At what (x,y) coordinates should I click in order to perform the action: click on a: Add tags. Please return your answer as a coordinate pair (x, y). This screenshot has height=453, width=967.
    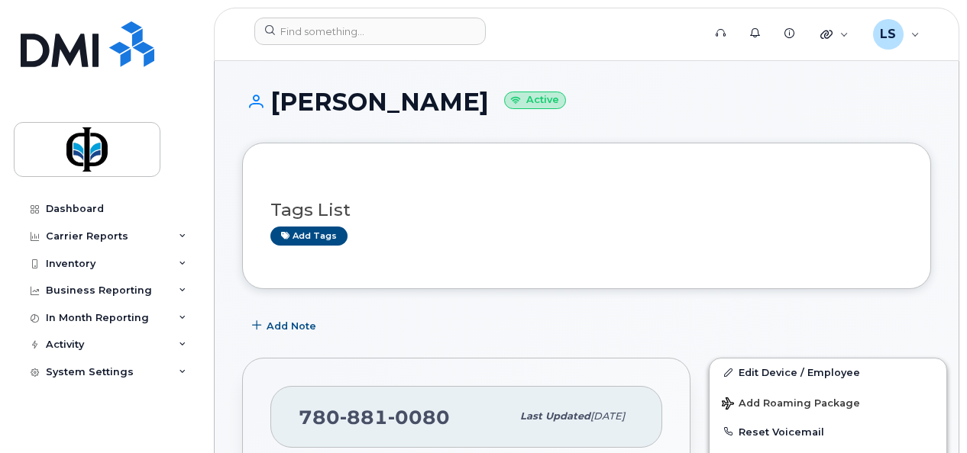
    Looking at the image, I should click on (308, 236).